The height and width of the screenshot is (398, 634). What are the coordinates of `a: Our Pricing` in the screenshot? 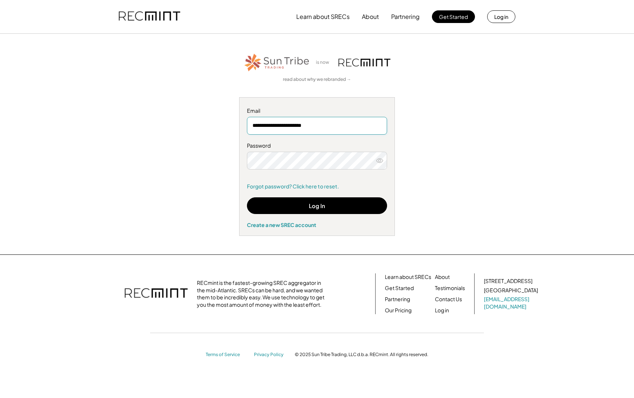 It's located at (399, 311).